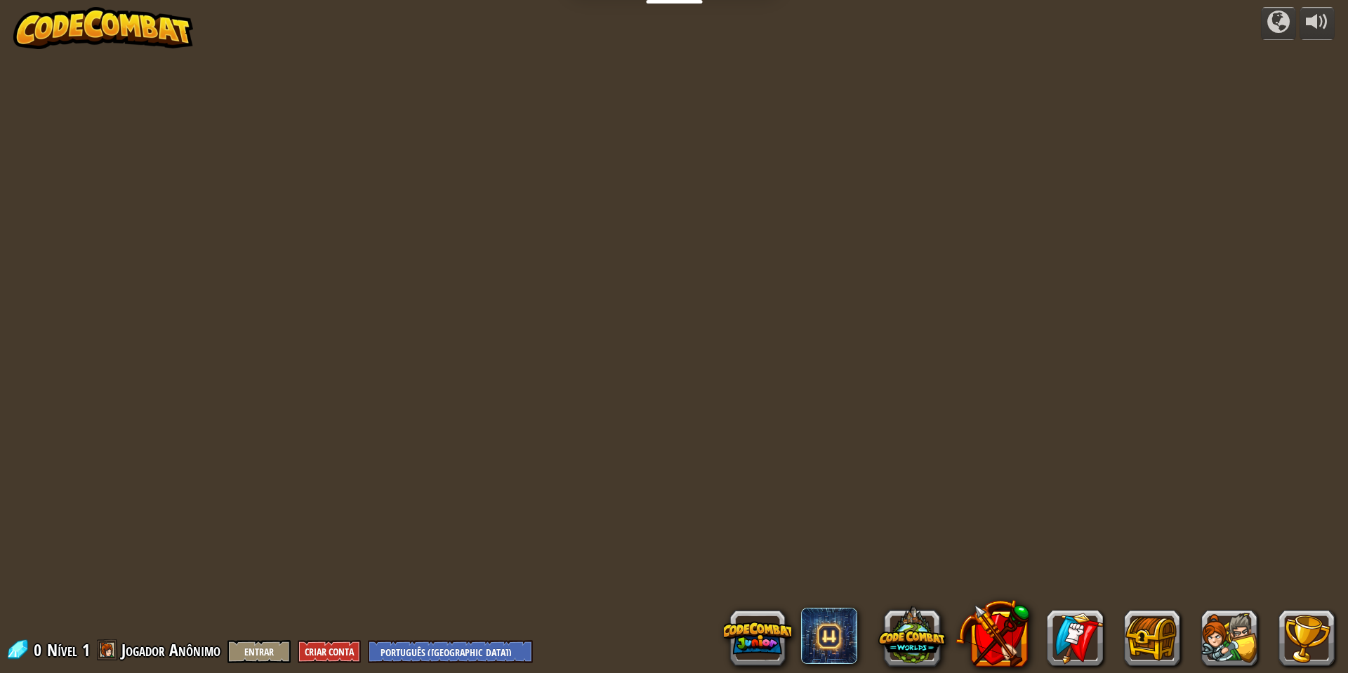  Describe the element at coordinates (171, 650) in the screenshot. I see `span: Jogador Anônimo` at that location.